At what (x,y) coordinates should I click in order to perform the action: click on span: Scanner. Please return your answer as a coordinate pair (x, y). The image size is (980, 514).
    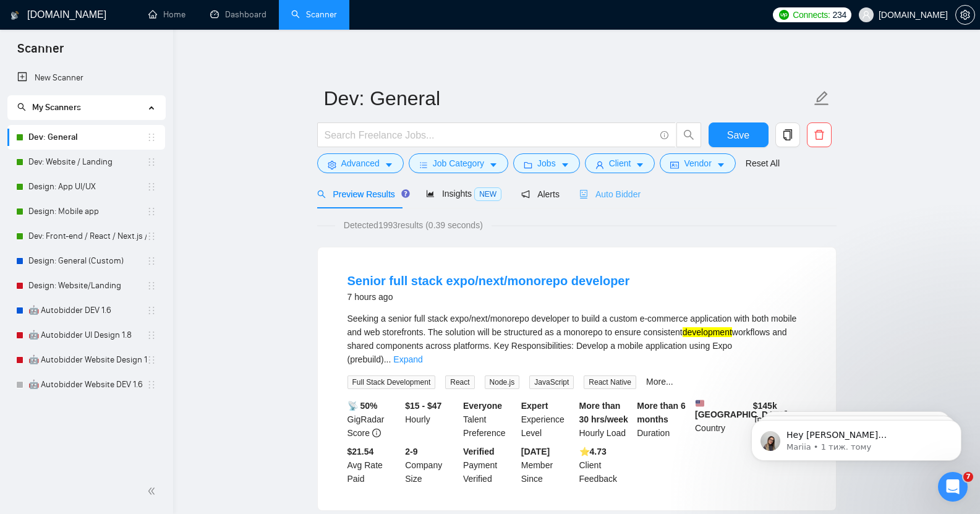
    Looking at the image, I should click on (40, 53).